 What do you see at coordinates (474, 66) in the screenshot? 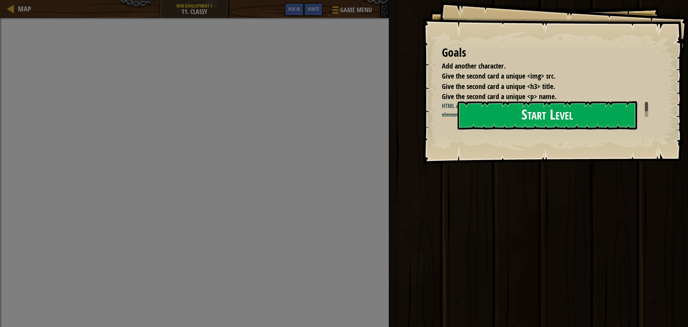
I see `span: Add another character.` at bounding box center [474, 66].